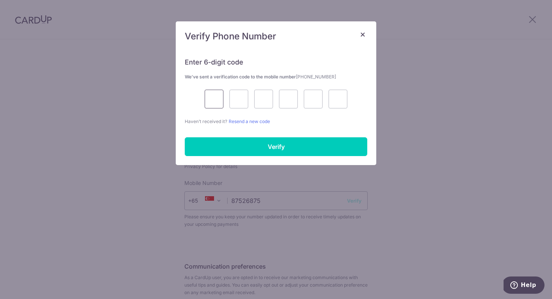  What do you see at coordinates (276, 147) in the screenshot?
I see `input: Verify` at bounding box center [276, 147].